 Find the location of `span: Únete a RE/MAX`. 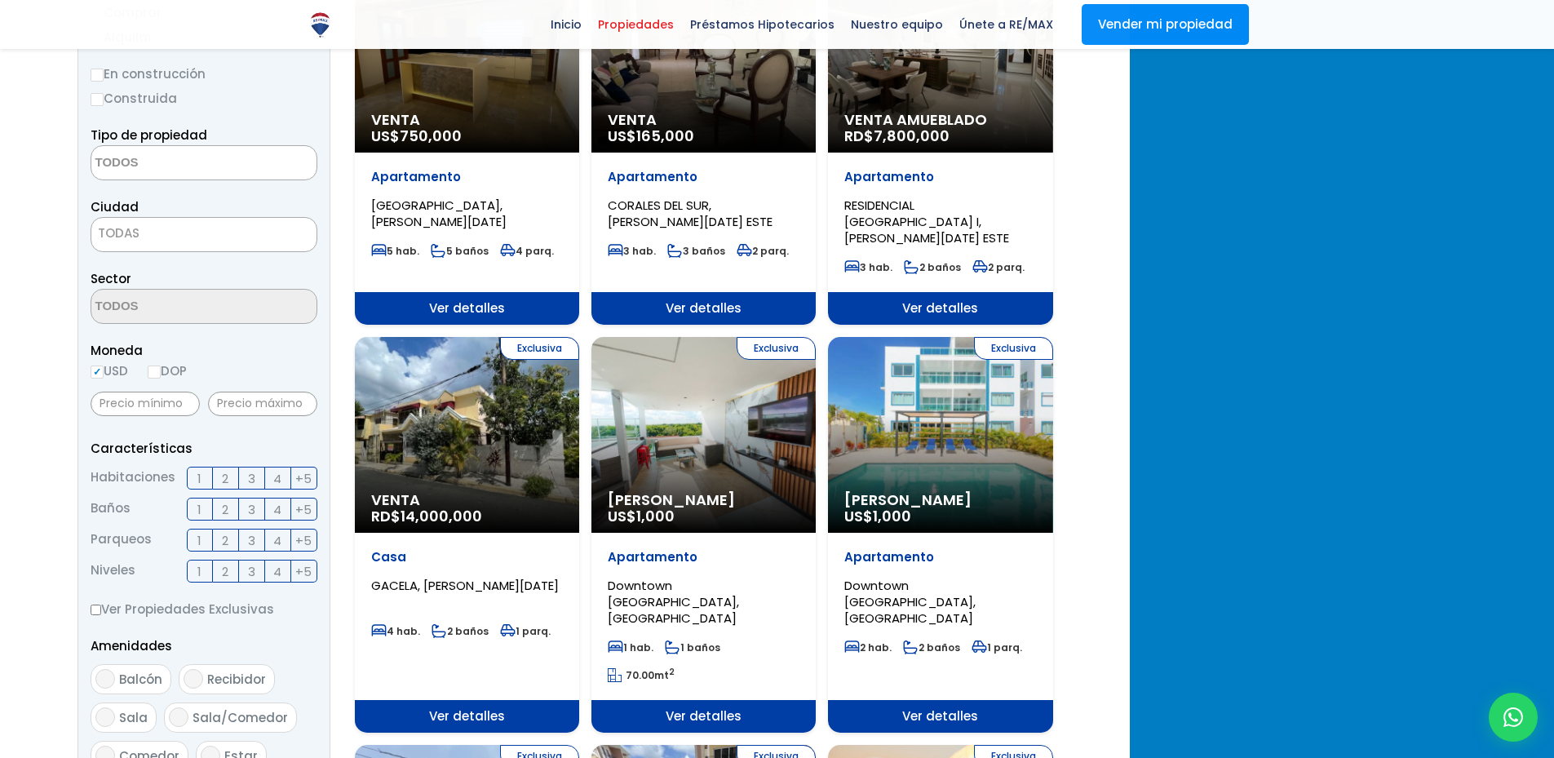

span: Únete a RE/MAX is located at coordinates (1006, 24).